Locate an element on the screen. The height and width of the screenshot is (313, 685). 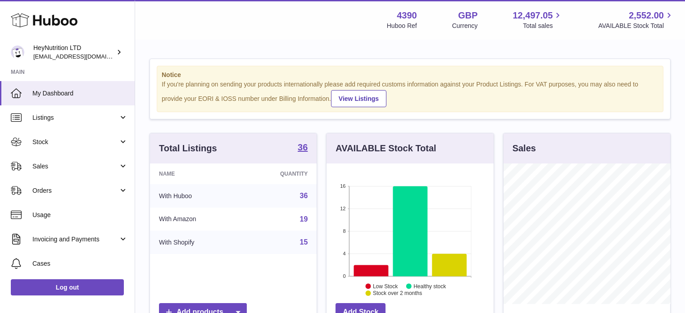
a: Log out is located at coordinates (67, 288).